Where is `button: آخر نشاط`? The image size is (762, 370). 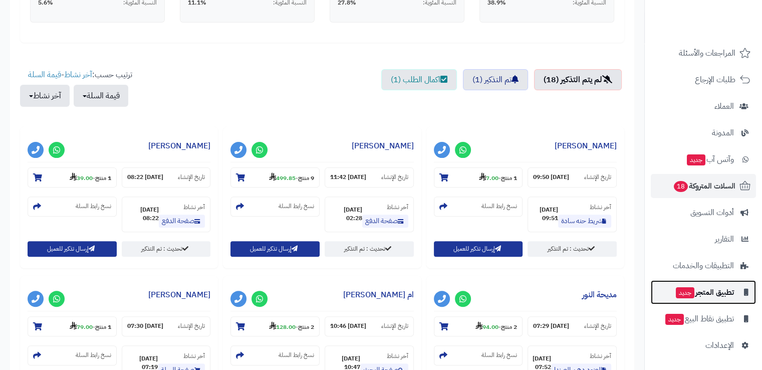
button: آخر نشاط is located at coordinates (45, 96).